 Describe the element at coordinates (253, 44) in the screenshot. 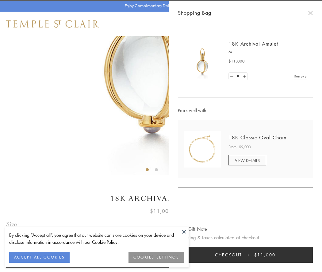

I see `a: 18K Archival Amulet` at that location.